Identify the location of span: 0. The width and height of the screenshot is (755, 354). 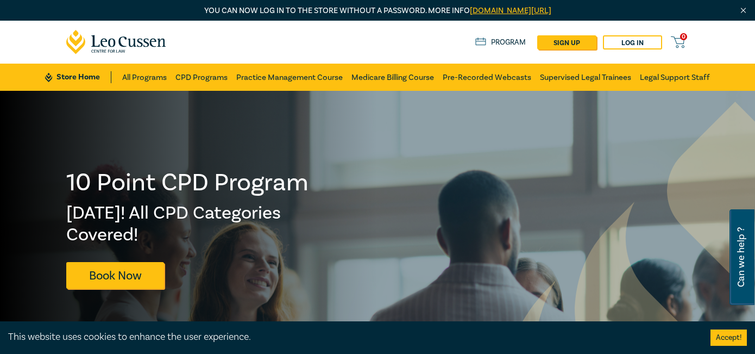
(683, 36).